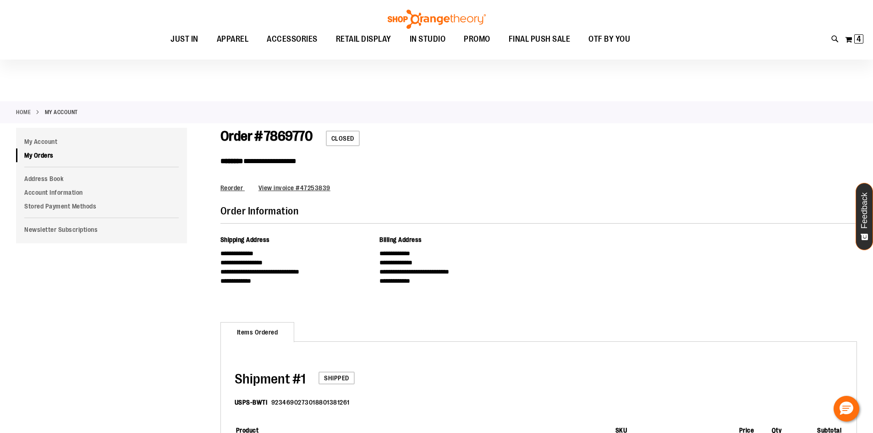 Image resolution: width=873 pixels, height=433 pixels. What do you see at coordinates (428, 39) in the screenshot?
I see `a: IN STUDIO` at bounding box center [428, 39].